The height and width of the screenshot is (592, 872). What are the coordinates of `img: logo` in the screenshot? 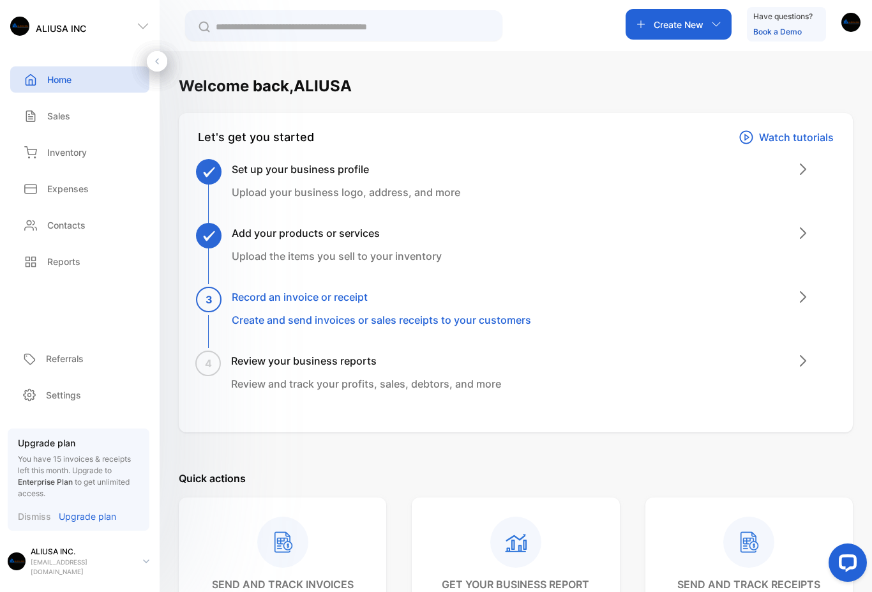 It's located at (20, 26).